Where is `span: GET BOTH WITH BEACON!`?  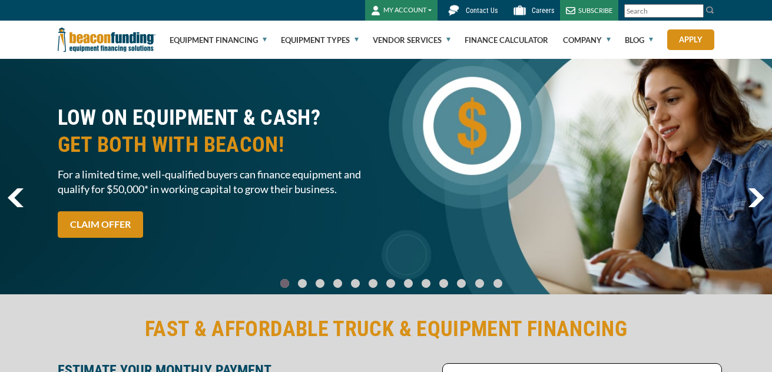
span: GET BOTH WITH BEACON! is located at coordinates (218, 145).